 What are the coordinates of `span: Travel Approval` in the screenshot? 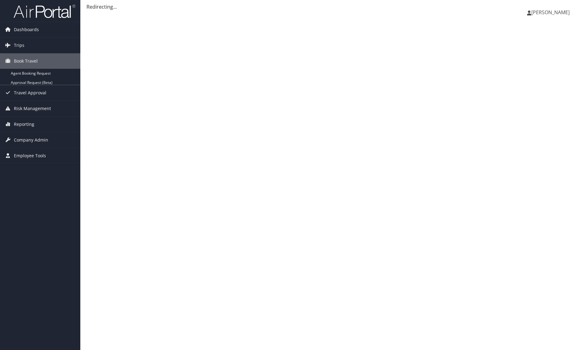 It's located at (30, 93).